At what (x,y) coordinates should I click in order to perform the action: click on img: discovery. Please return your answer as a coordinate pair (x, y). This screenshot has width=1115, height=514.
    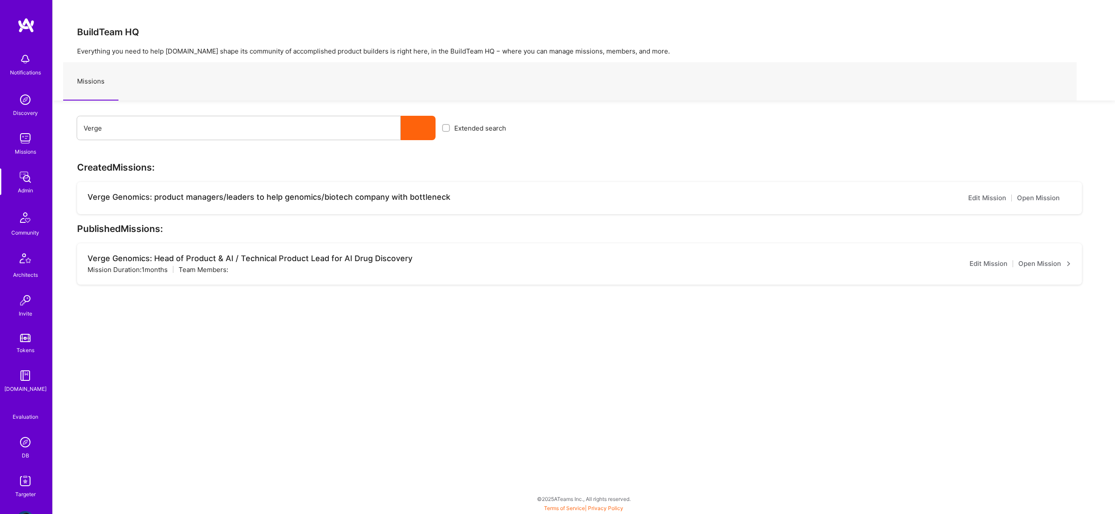
    Looking at the image, I should click on (25, 100).